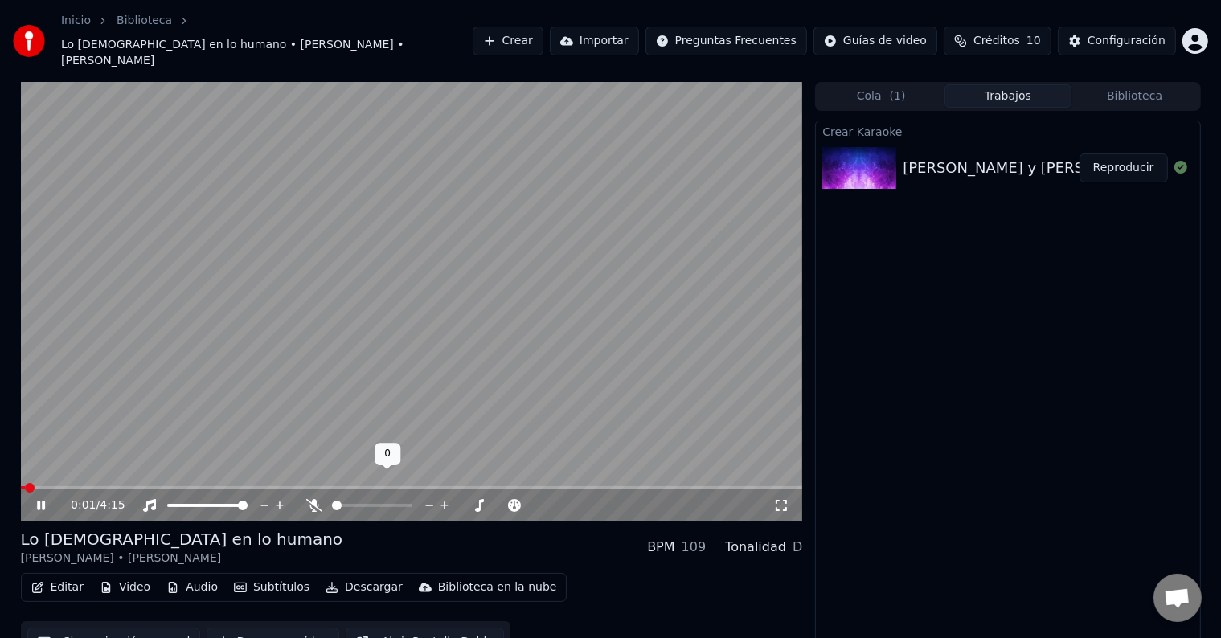 This screenshot has width=1221, height=638. What do you see at coordinates (661, 548) in the screenshot?
I see `div: BPM` at bounding box center [661, 548].